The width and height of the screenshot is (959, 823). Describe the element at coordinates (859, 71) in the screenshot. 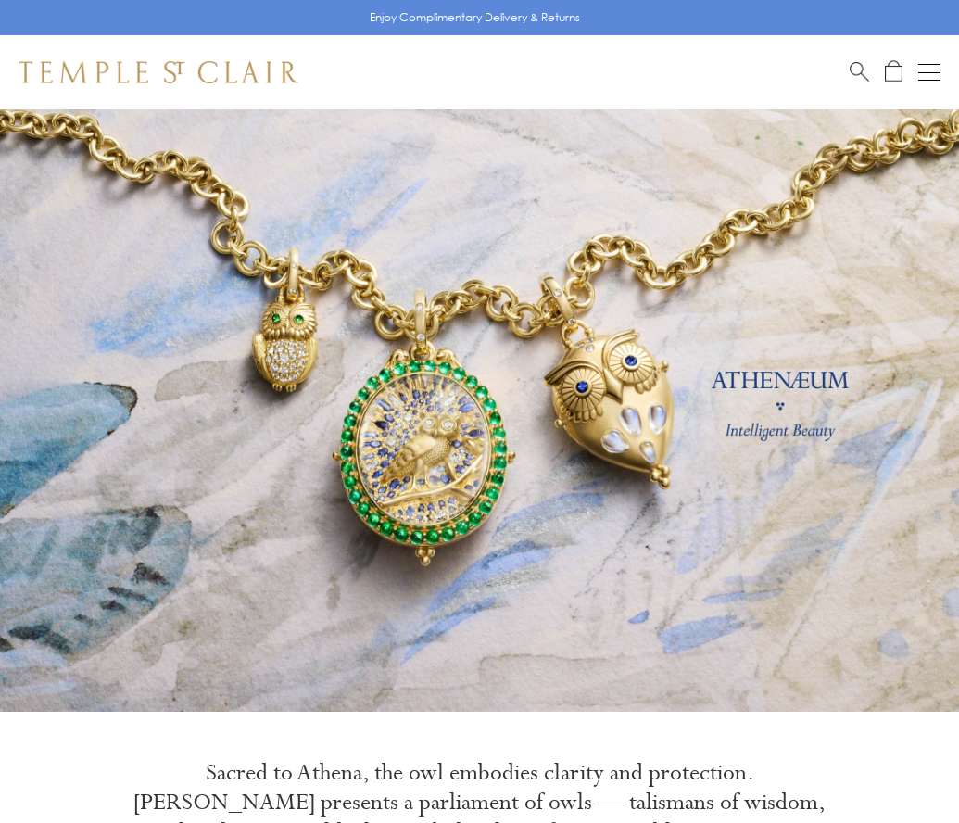

I see `a: Search` at that location.